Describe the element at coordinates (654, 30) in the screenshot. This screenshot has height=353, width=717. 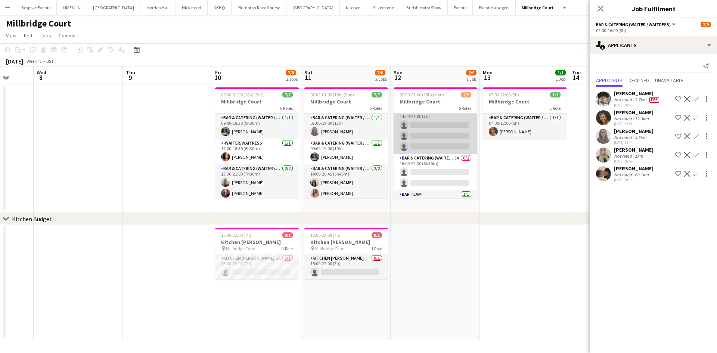
I see `div: 07:00-16:00 (9h)` at that location.